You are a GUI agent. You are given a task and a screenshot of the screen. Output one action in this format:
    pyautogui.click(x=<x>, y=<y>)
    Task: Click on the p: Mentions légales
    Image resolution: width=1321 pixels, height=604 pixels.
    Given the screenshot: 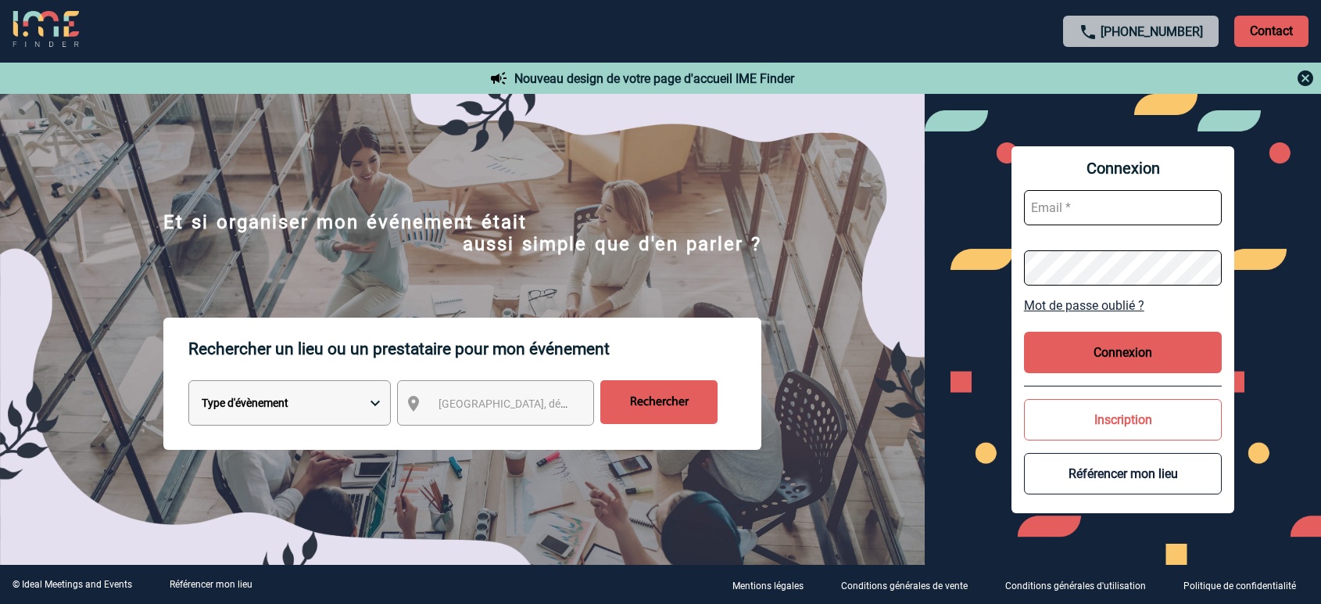 What is the action you would take?
    pyautogui.click(x=768, y=586)
    